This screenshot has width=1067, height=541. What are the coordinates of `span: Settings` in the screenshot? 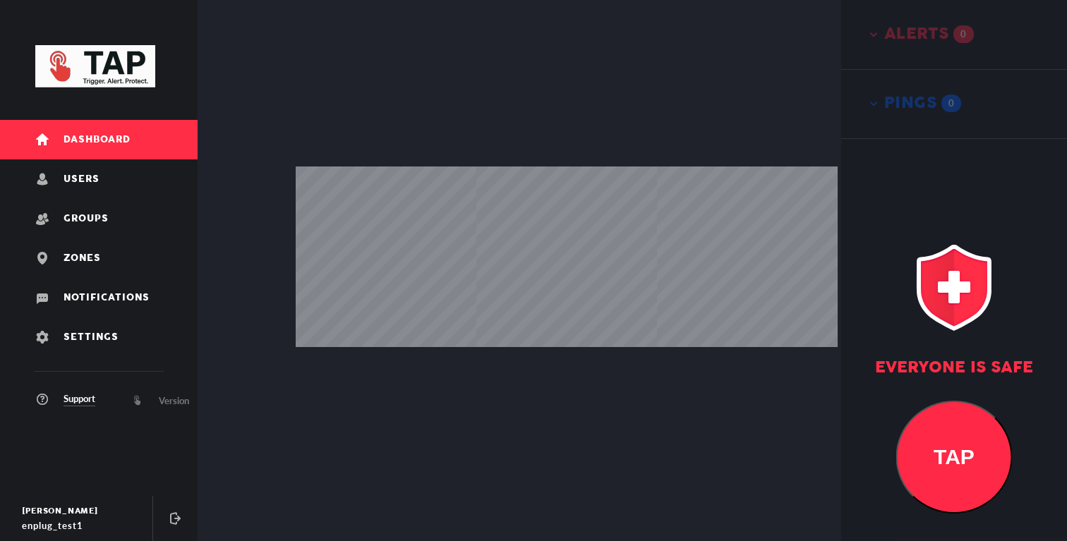 It's located at (91, 337).